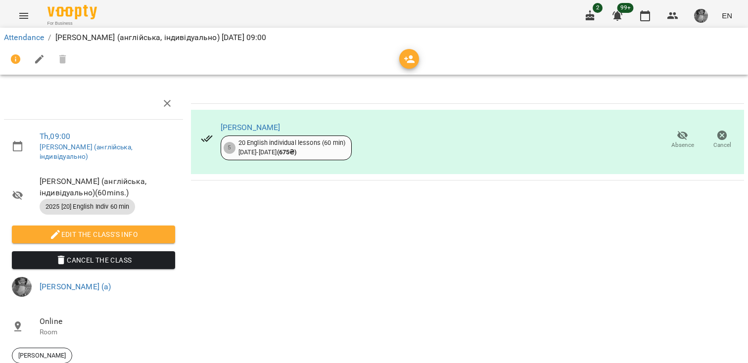 The image size is (748, 363). What do you see at coordinates (683, 145) in the screenshot?
I see `span: Absence` at bounding box center [683, 145].